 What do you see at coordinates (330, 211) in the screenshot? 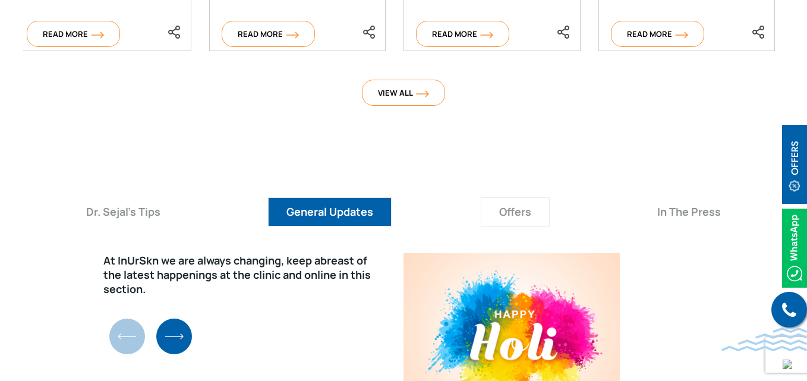
I see `button: General Updates` at bounding box center [330, 211].